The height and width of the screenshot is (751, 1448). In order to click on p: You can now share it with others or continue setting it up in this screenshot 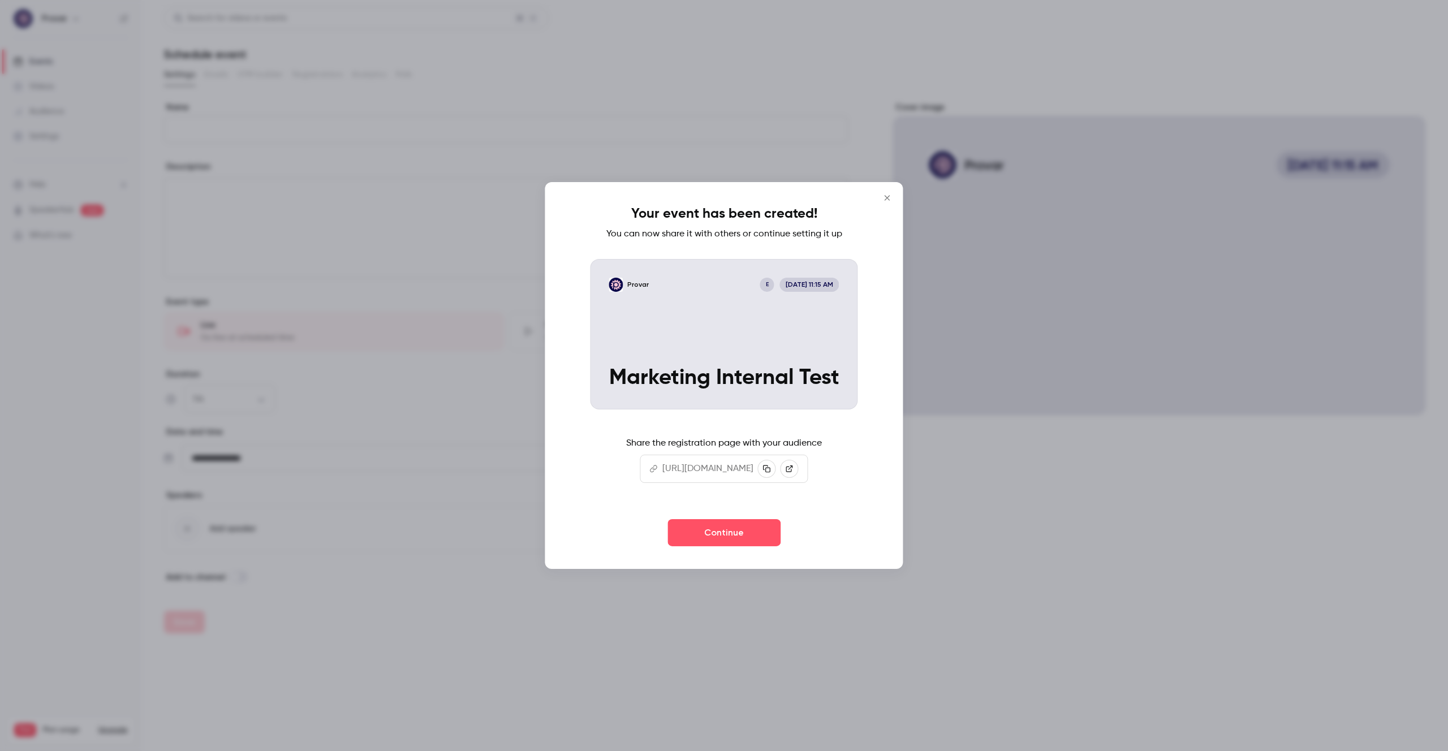, I will do `click(724, 234)`.